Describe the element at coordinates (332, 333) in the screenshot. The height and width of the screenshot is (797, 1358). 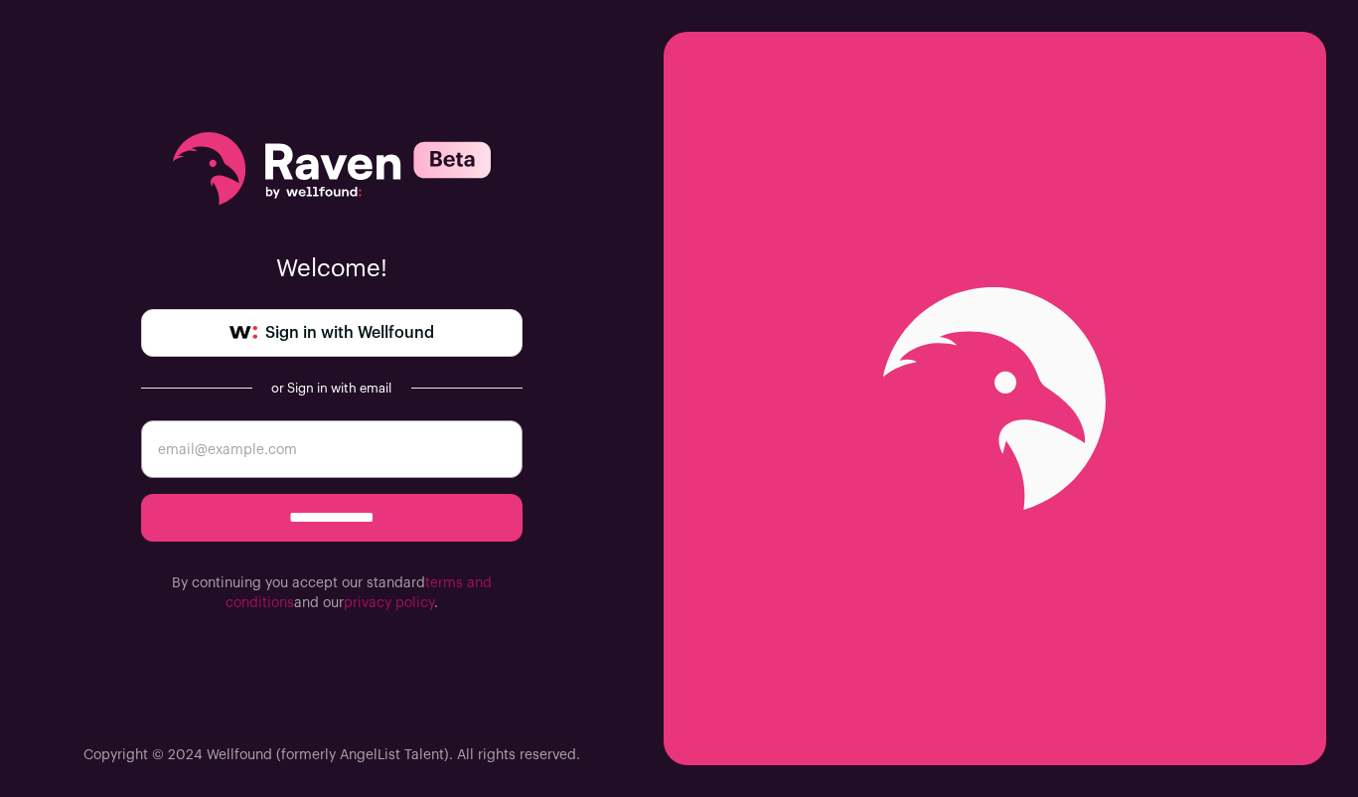
I see `a: Sign in with Wellfound` at that location.